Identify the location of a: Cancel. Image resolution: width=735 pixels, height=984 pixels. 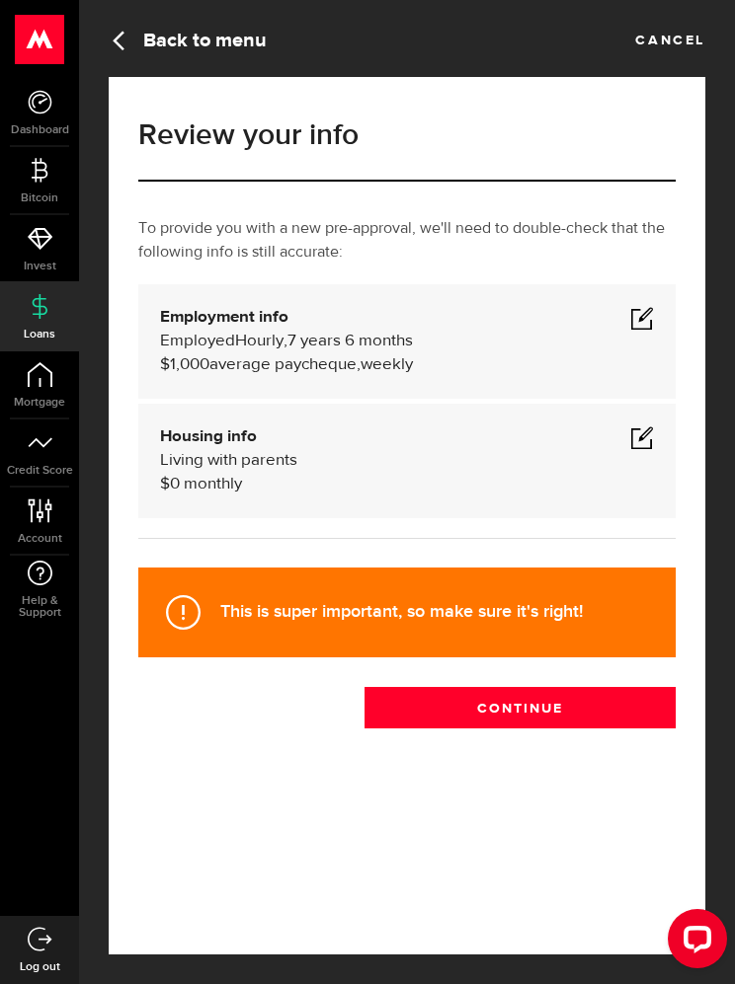
(669, 37).